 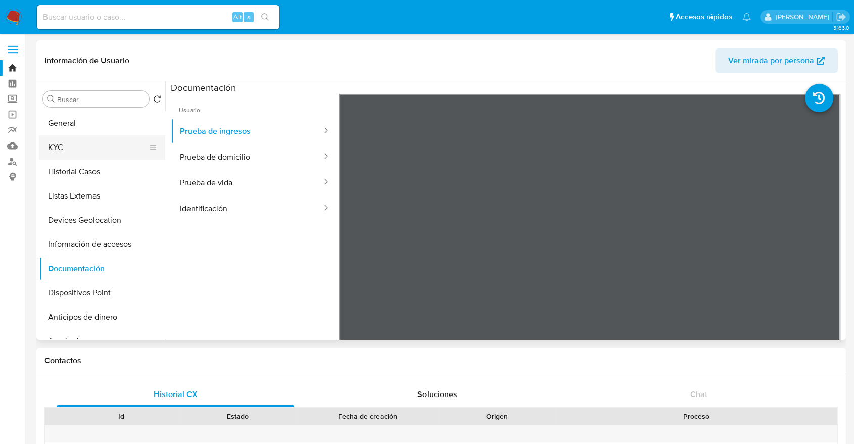 I want to click on a: Salir, so click(x=841, y=17).